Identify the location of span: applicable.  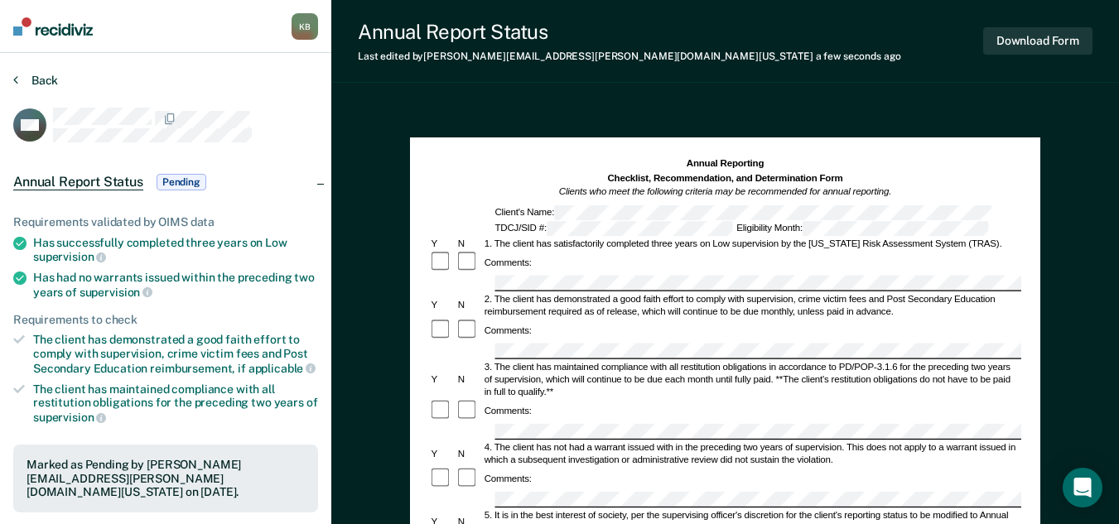
(282, 369).